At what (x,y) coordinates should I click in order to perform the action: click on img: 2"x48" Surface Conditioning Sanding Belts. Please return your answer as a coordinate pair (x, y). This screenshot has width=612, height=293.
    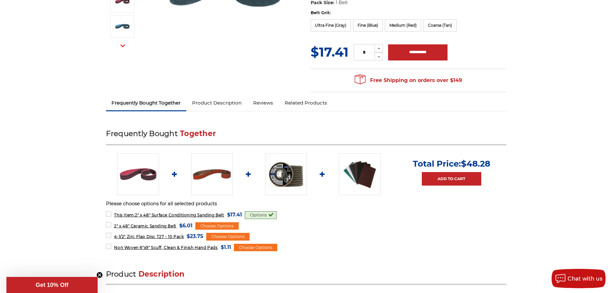
    Looking at the image, I should click on (138, 174).